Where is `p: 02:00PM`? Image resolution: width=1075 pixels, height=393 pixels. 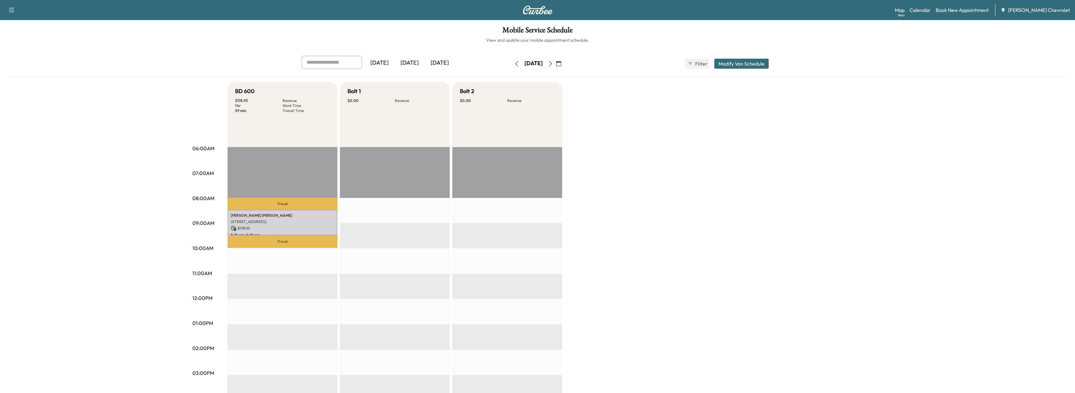 p: 02:00PM is located at coordinates (203, 348).